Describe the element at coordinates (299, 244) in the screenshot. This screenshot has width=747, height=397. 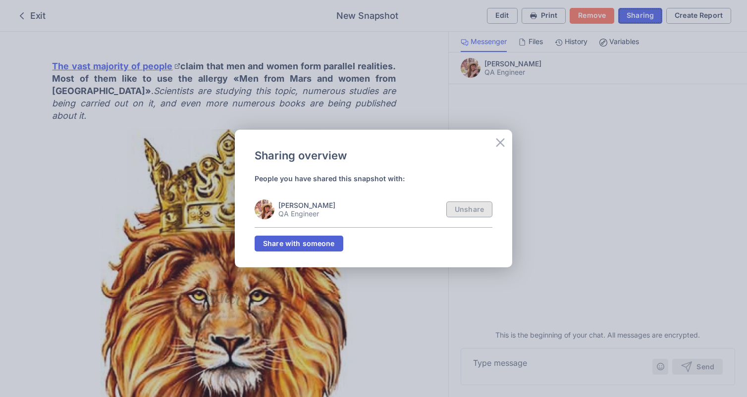
I see `span: Share with someone` at that location.